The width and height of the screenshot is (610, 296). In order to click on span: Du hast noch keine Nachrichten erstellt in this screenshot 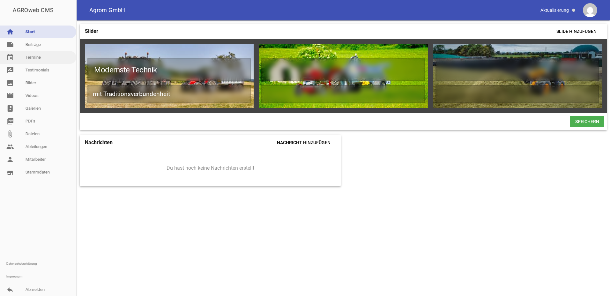, I will do `click(210, 168)`.